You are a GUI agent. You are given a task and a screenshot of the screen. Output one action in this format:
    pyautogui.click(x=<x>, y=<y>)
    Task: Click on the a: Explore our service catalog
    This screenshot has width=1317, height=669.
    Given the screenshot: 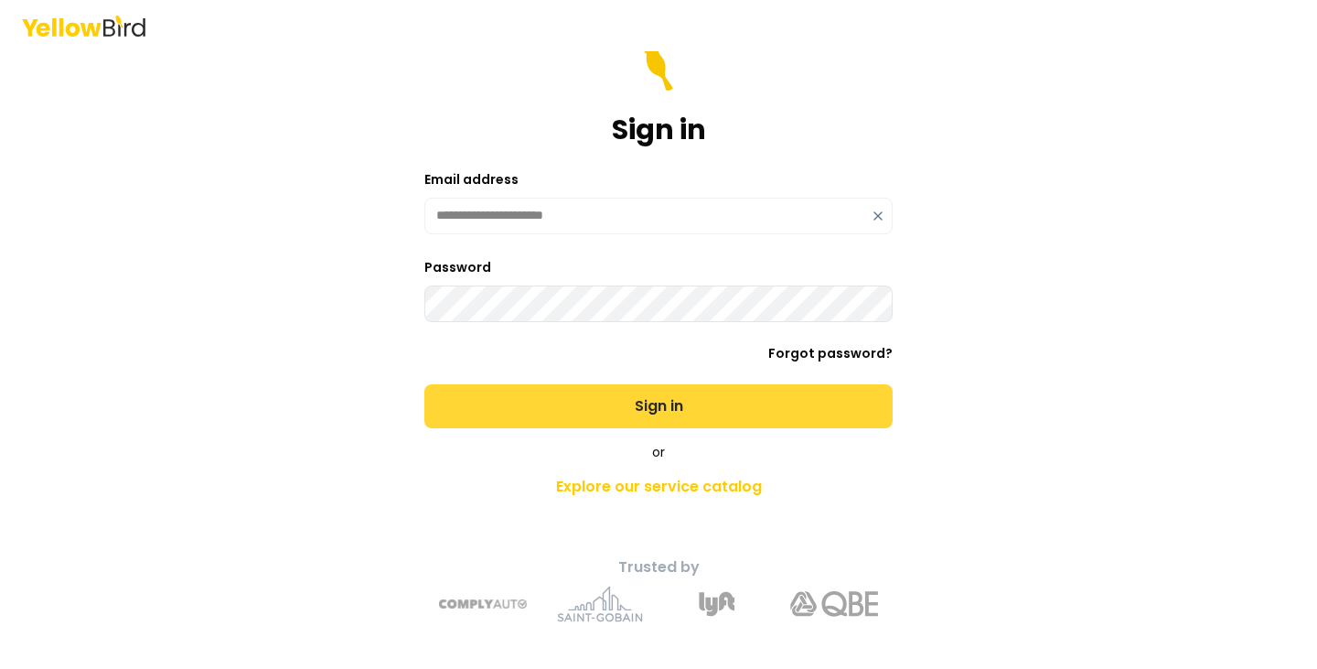 What is the action you would take?
    pyautogui.click(x=659, y=487)
    